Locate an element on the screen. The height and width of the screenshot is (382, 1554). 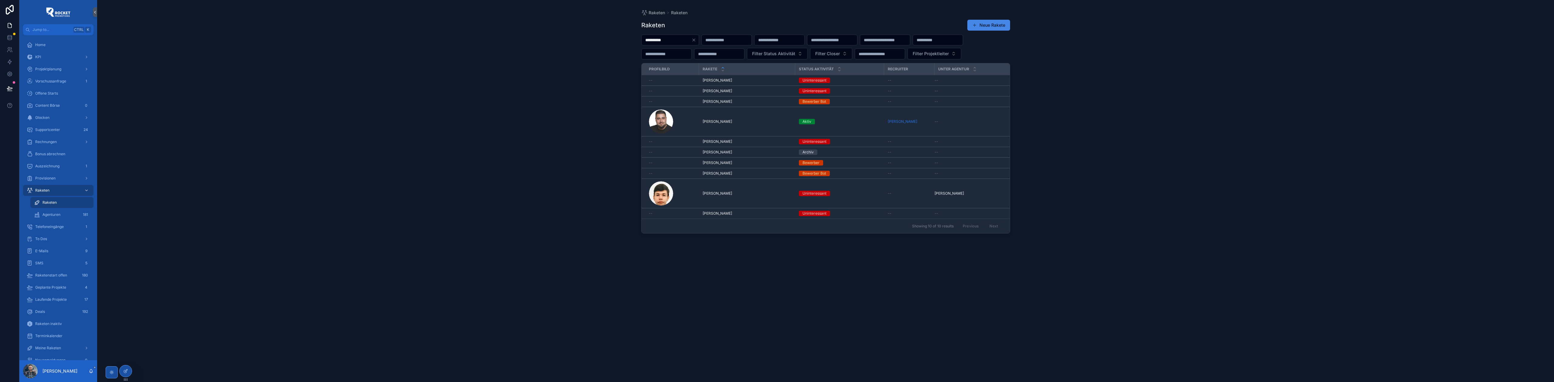
span: Projektplanung is located at coordinates (48, 69).